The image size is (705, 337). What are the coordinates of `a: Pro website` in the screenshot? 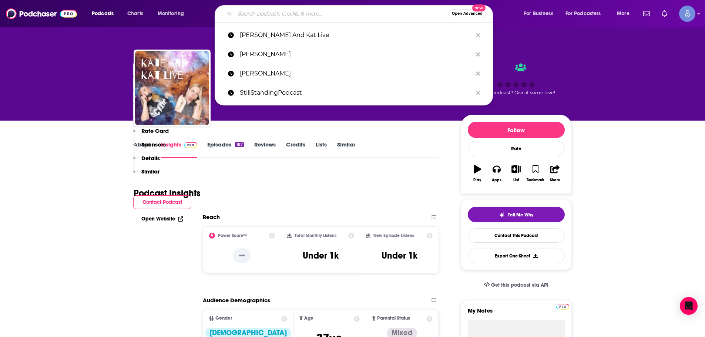 It's located at (563, 306).